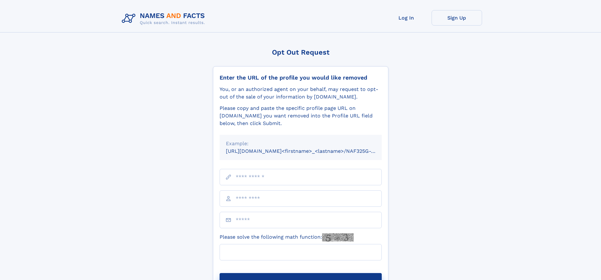 The height and width of the screenshot is (280, 601). Describe the element at coordinates (301, 52) in the screenshot. I see `div: Opt Out Request` at that location.